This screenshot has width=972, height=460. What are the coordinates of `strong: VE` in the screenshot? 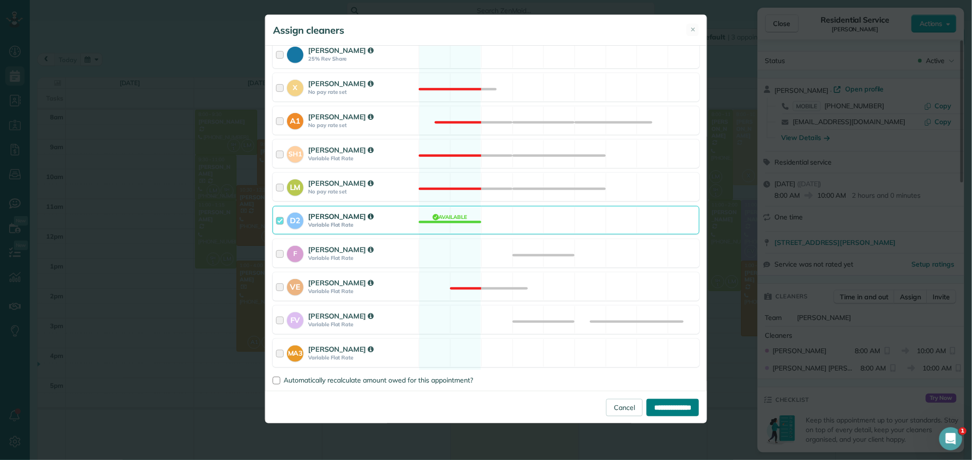 It's located at (295, 286).